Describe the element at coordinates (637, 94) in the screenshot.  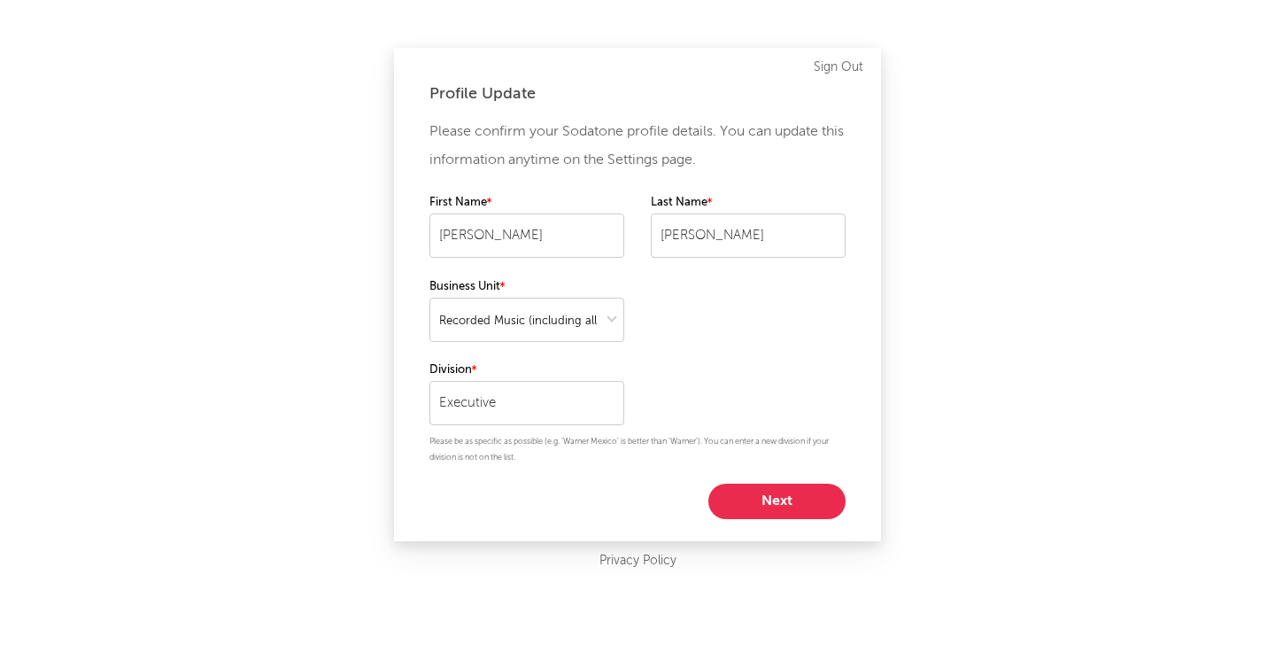
I see `div: Profile Update` at that location.